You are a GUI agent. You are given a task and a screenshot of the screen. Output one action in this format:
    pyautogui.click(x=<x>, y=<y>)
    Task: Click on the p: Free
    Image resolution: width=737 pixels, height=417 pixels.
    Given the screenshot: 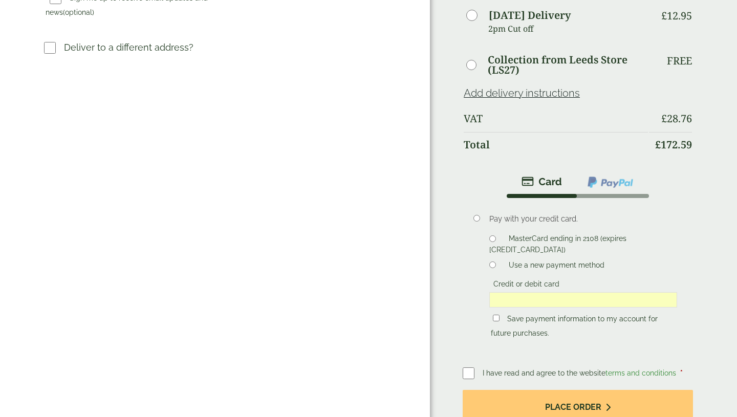 What is the action you would take?
    pyautogui.click(x=679, y=61)
    